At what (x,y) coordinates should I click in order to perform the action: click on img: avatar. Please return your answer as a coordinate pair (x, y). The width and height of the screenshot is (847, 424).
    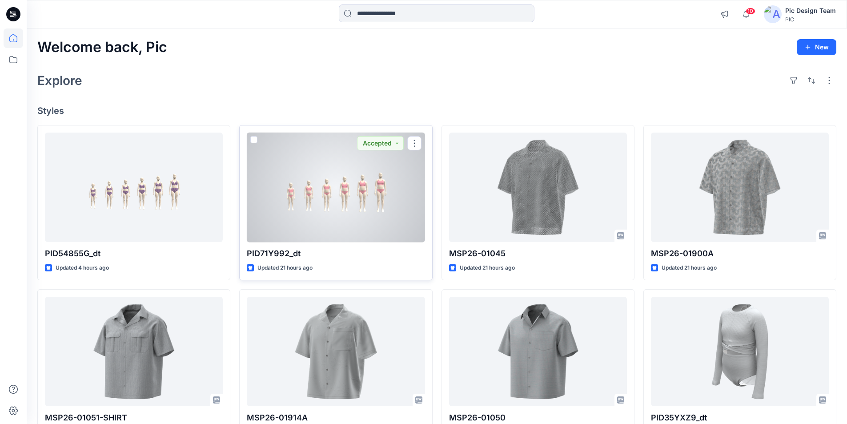
    Looking at the image, I should click on (773, 14).